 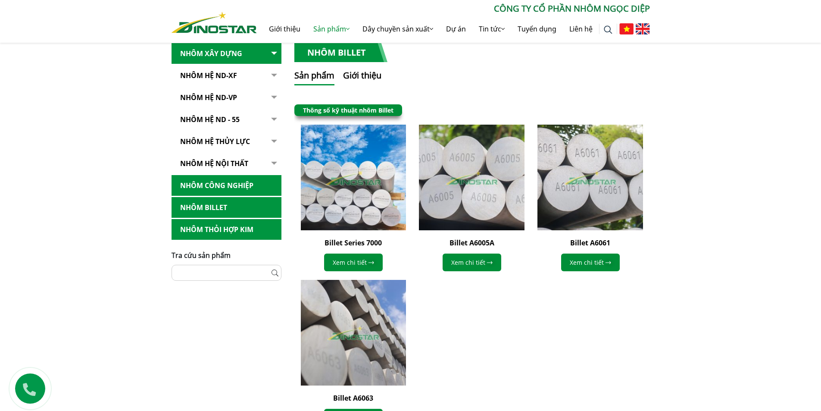 I want to click on img: Billet A6005A, so click(x=472, y=177).